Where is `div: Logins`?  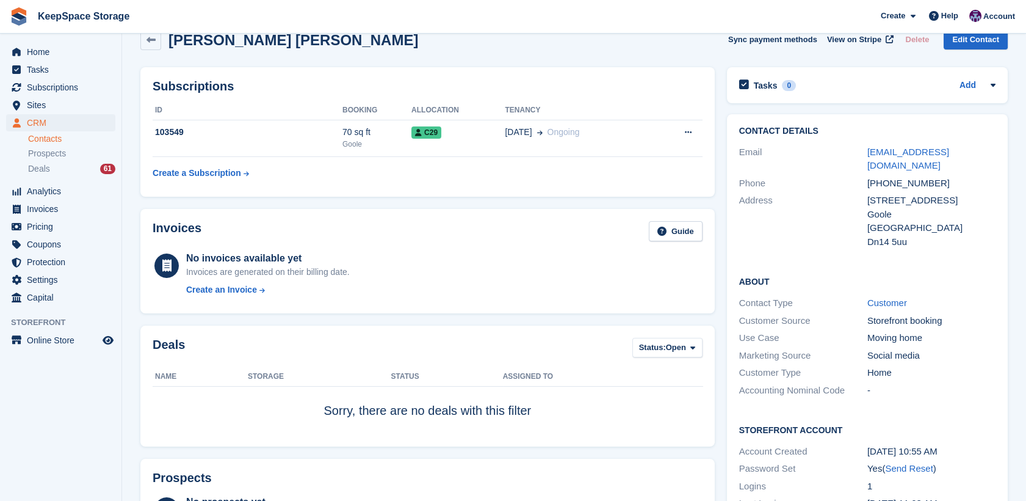 div: Logins is located at coordinates (803, 486).